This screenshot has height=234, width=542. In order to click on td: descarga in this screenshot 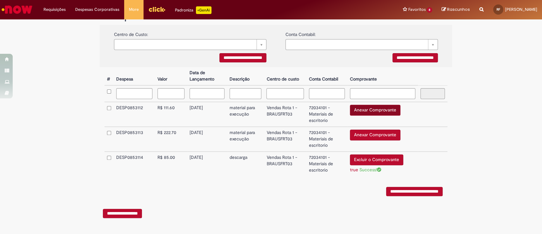, I will do `click(246, 164)`.